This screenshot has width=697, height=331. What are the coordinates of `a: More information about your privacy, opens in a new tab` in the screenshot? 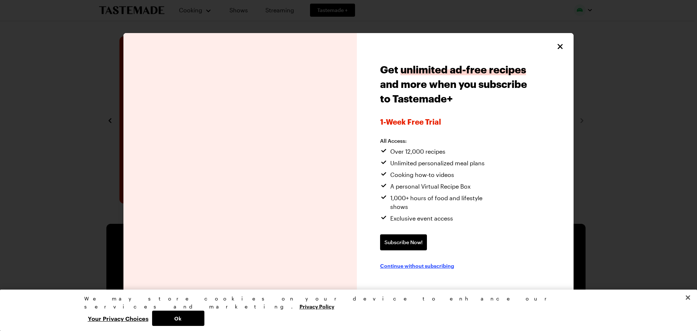 It's located at (317, 306).